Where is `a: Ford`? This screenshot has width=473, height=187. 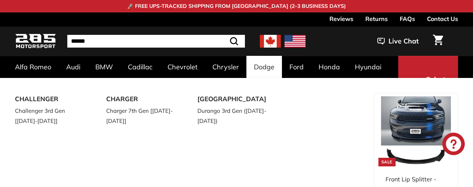
a: Ford is located at coordinates (297, 67).